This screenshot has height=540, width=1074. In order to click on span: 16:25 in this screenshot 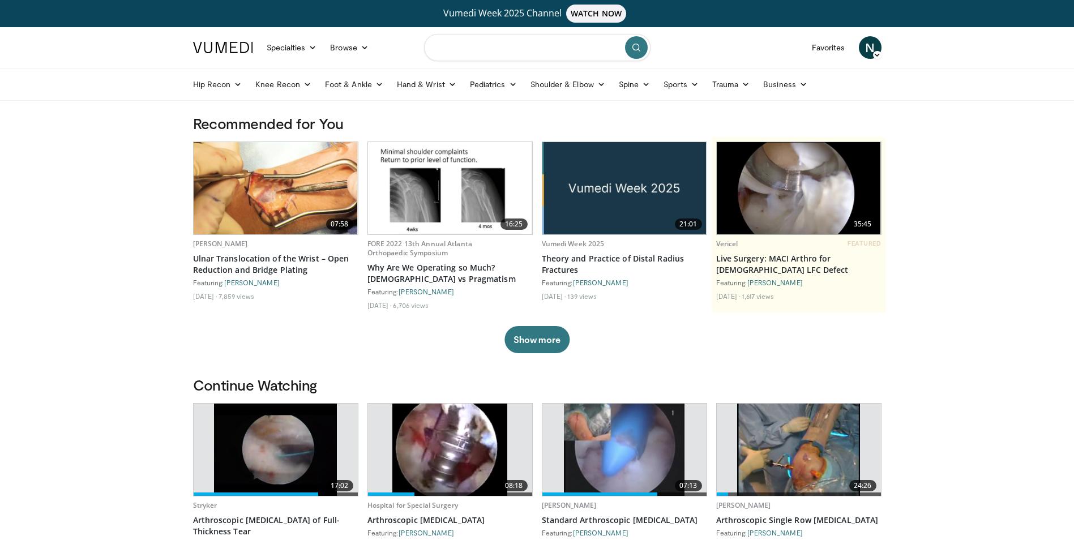, I will do `click(514, 224)`.